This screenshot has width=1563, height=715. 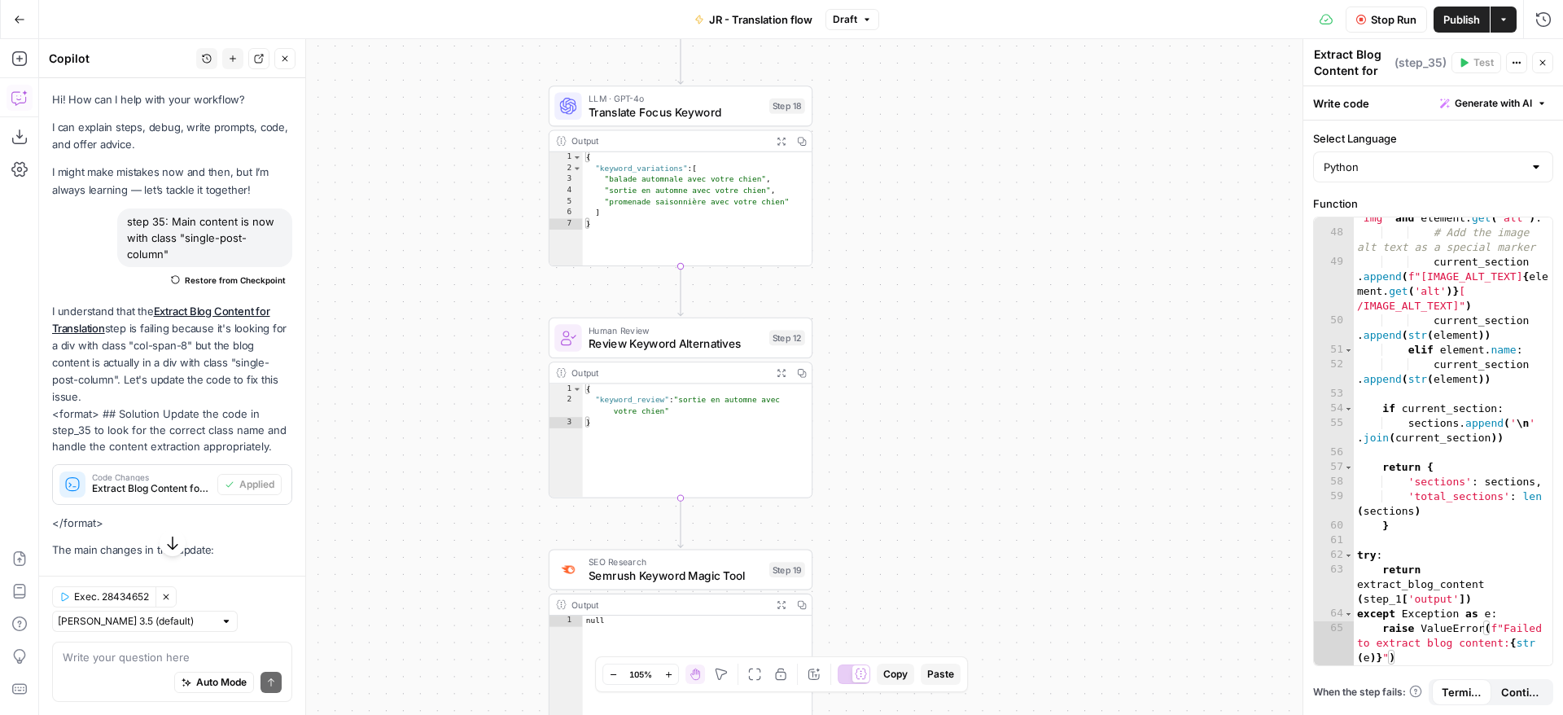 What do you see at coordinates (249, 484) in the screenshot?
I see `button: Applied` at bounding box center [249, 484].